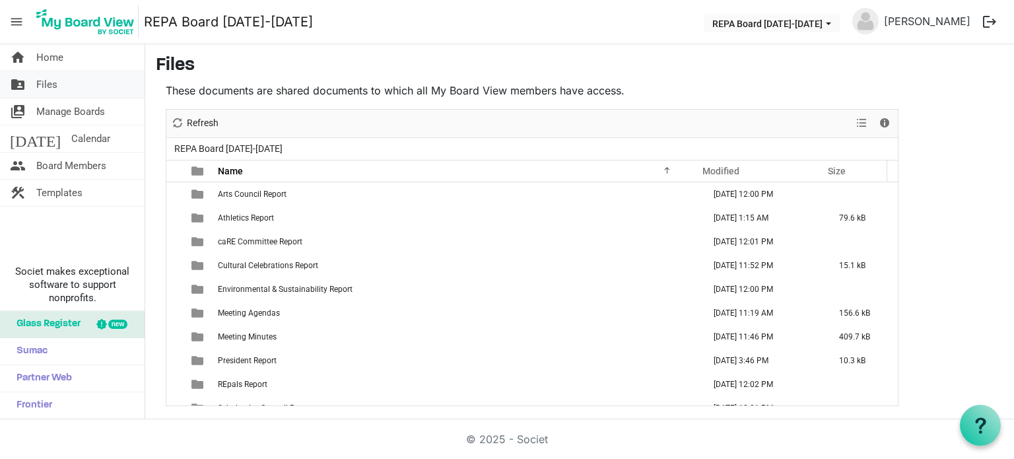 This screenshot has width=1014, height=459. I want to click on button: logout, so click(989, 22).